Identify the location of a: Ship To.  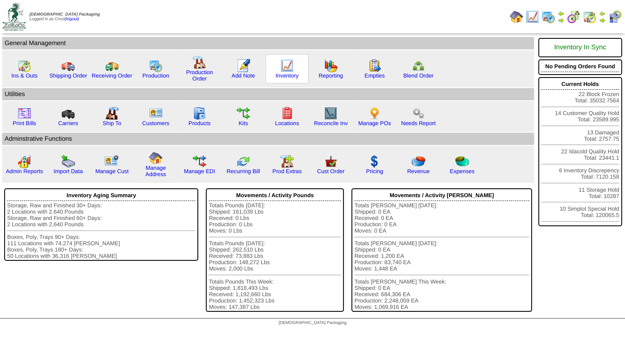
(112, 123).